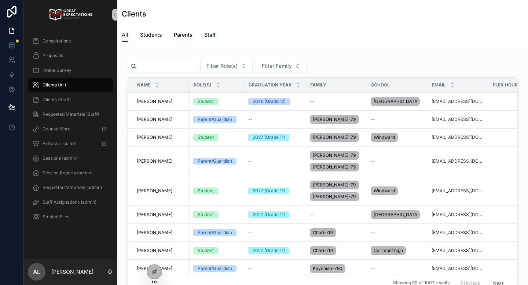  What do you see at coordinates (183, 35) in the screenshot?
I see `span: Parents` at bounding box center [183, 35].